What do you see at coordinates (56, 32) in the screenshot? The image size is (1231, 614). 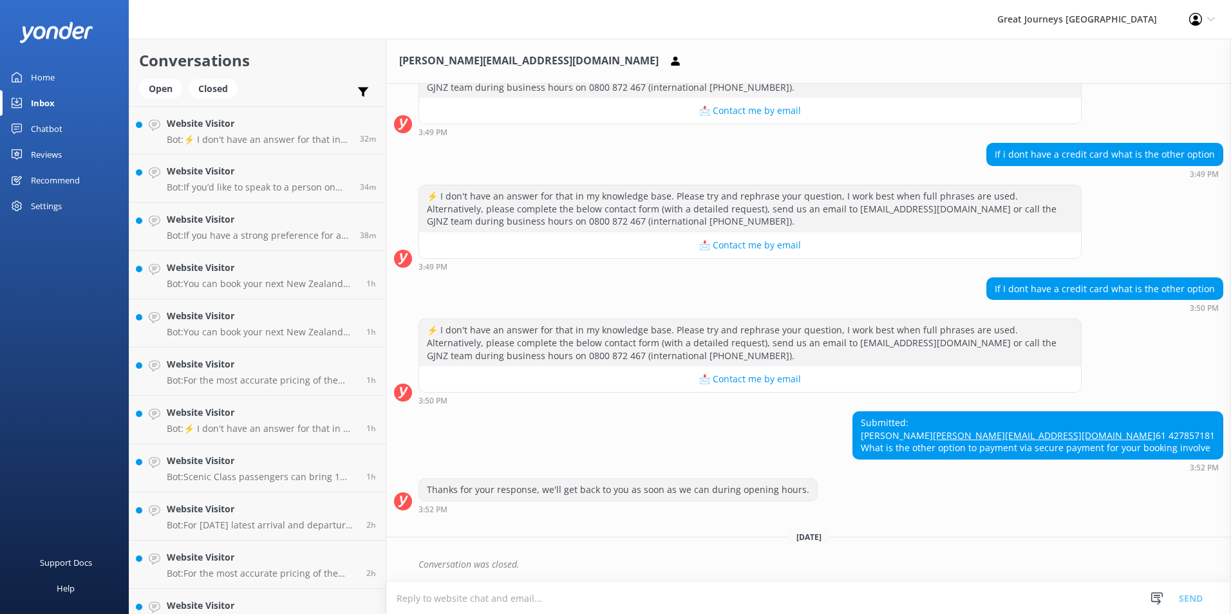 I see `img: yonder-white-logo.png` at bounding box center [56, 32].